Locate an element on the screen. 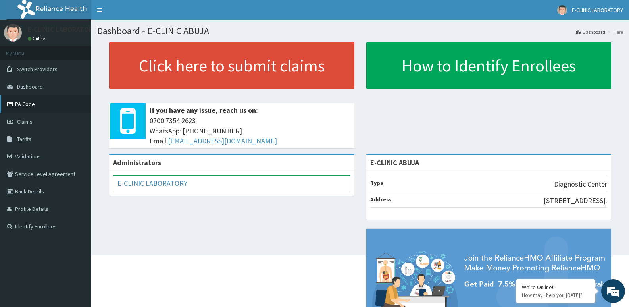 The height and width of the screenshot is (307, 629). div: We're Online! is located at coordinates (555, 287).